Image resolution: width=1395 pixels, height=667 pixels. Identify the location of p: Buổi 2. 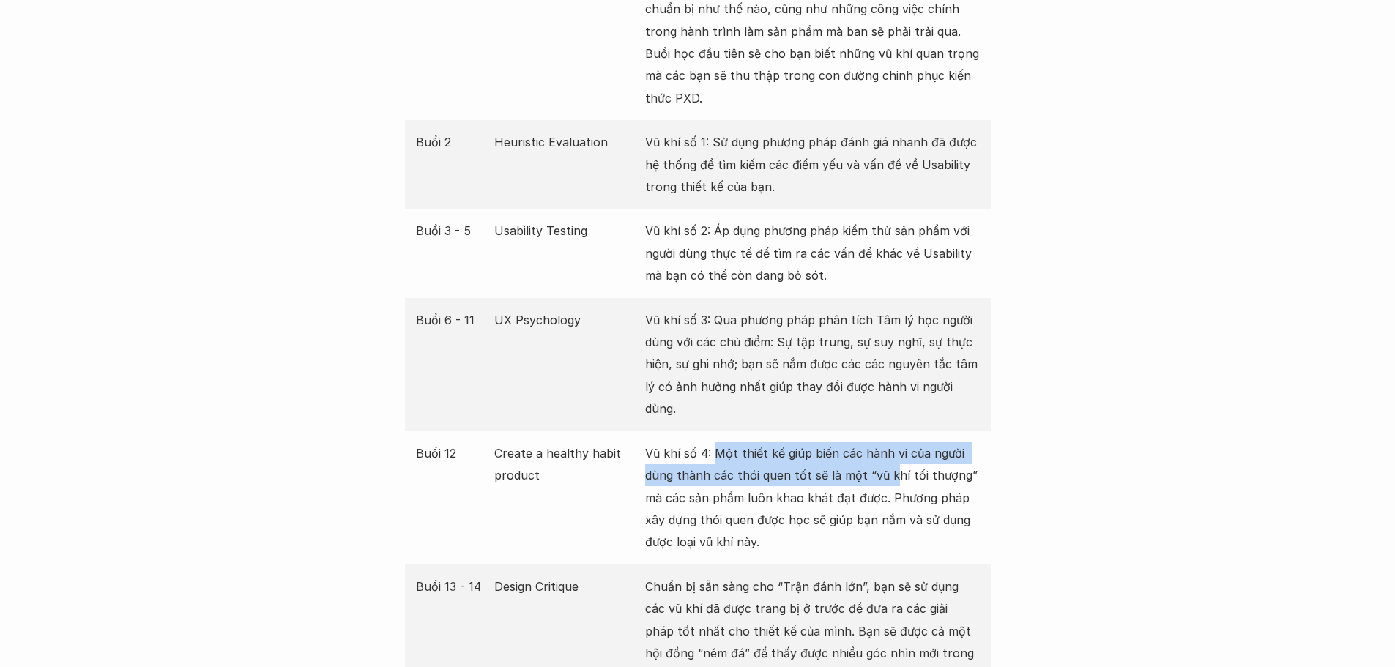
(452, 142).